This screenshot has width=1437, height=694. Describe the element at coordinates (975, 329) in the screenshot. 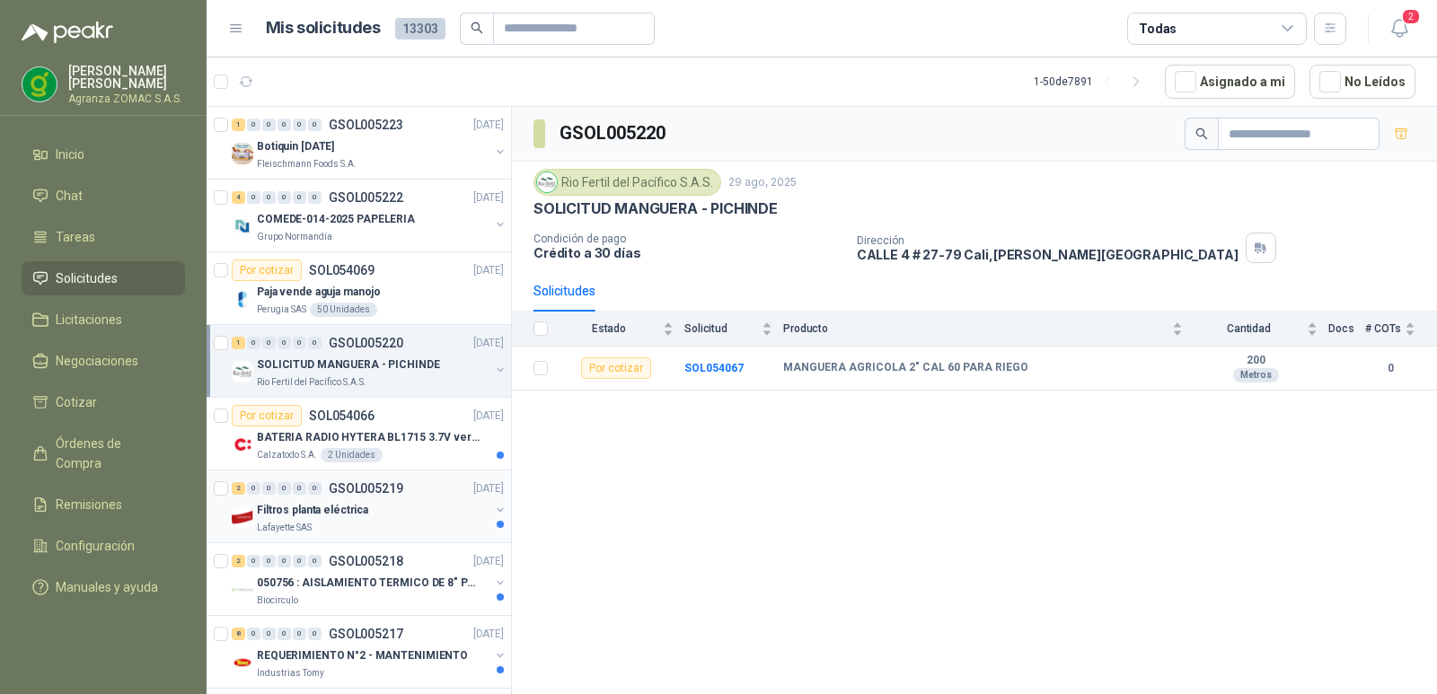

I see `span: Producto` at that location.